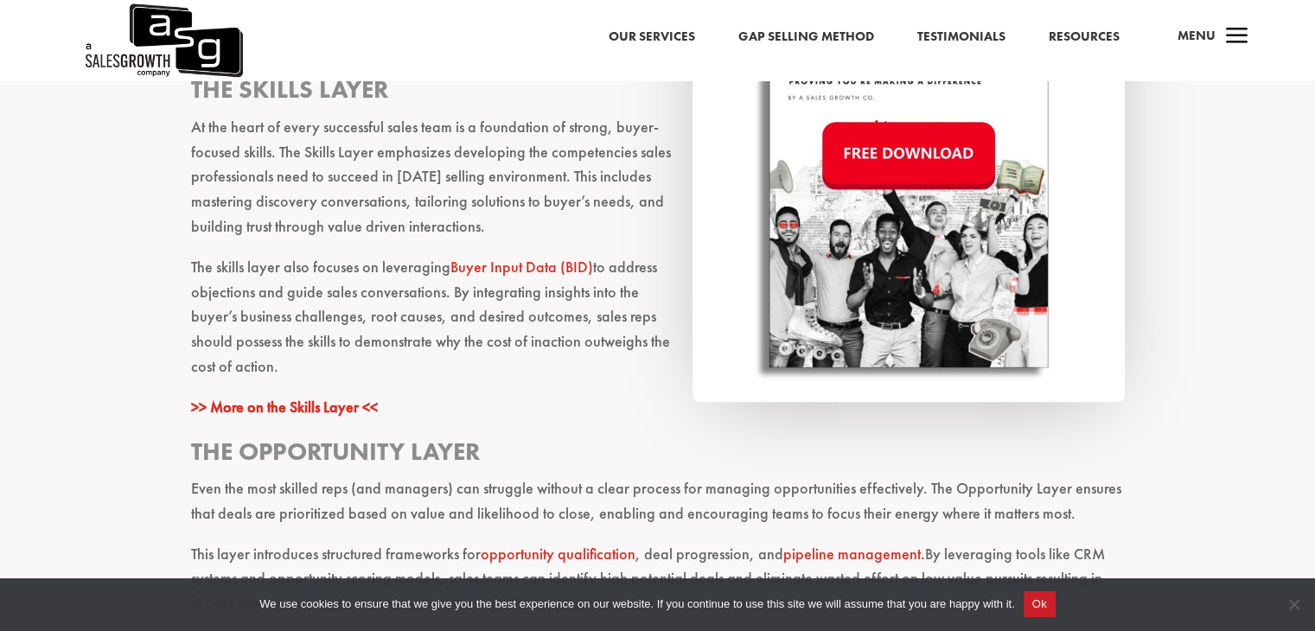  Describe the element at coordinates (636, 604) in the screenshot. I see `span: We use cookies to ensure that we give you the best experience on our website. If you continue to ...` at that location.